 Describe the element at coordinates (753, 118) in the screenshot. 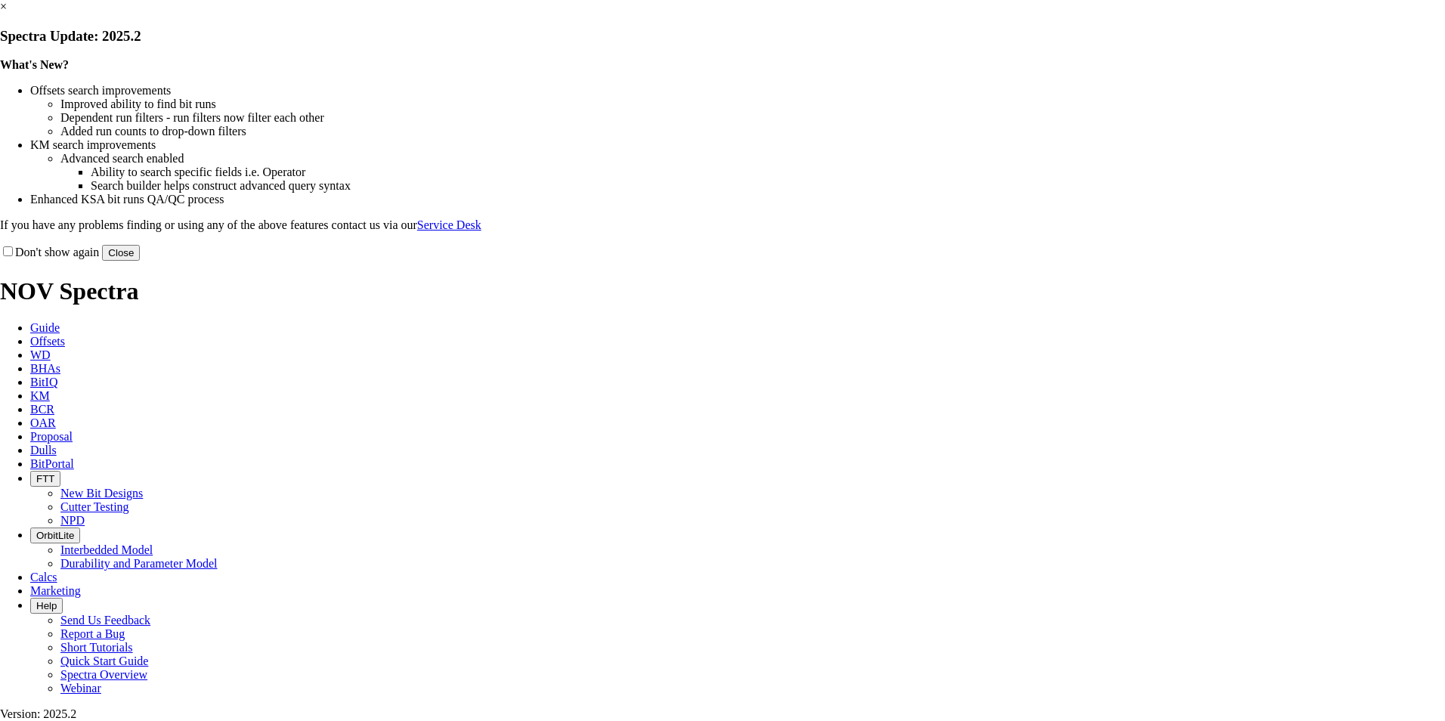

I see `li: Dependent run filters - run filters now filter each other` at that location.